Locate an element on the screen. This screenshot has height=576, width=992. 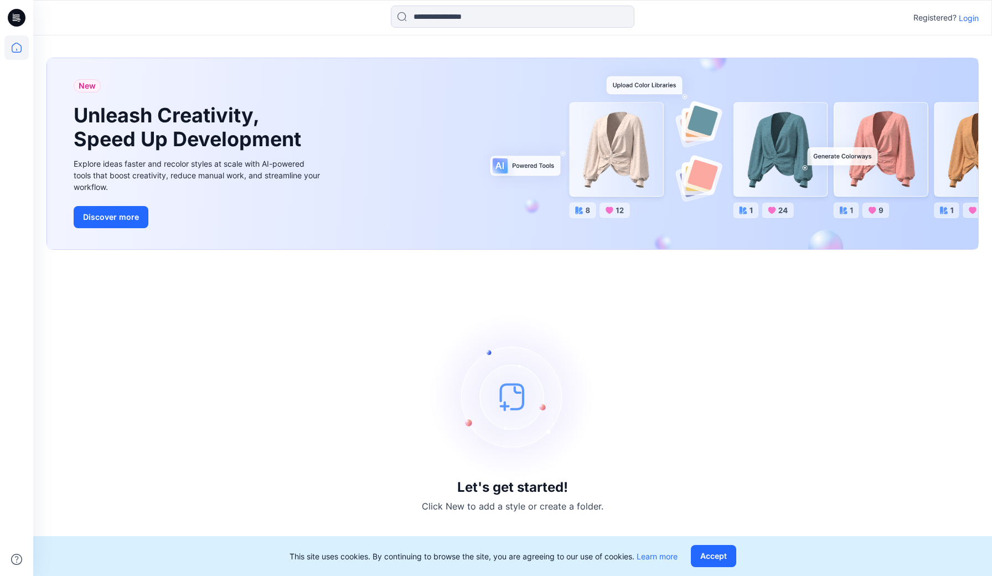
img: empty-state-image.svg is located at coordinates (513, 396).